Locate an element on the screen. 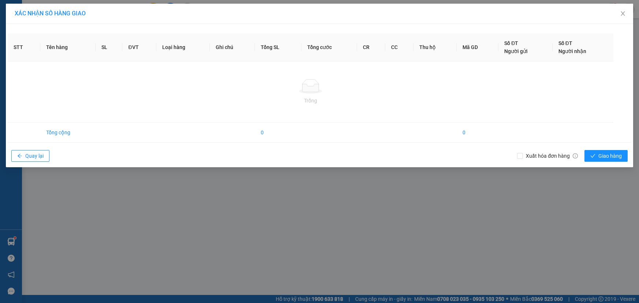 This screenshot has height=303, width=639. span: Người gửi is located at coordinates (516, 51).